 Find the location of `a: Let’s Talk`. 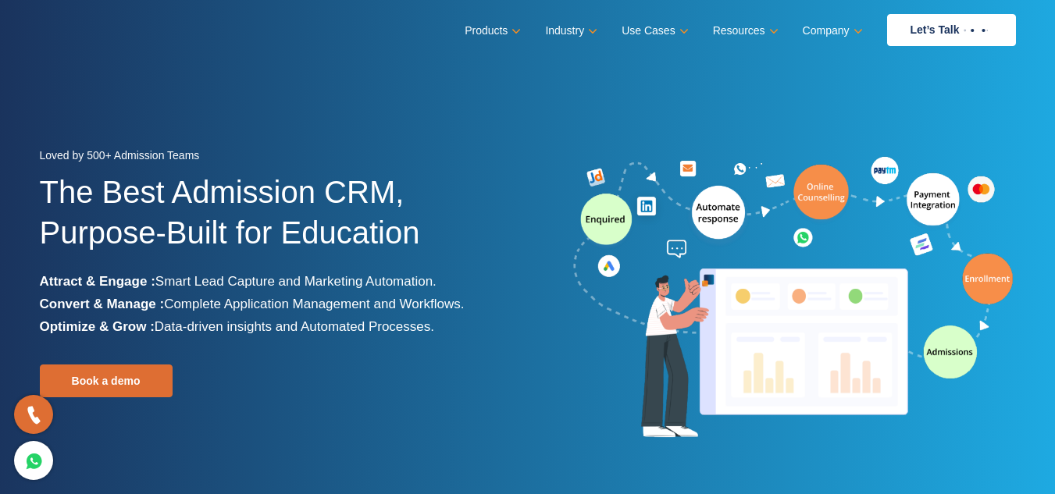

a: Let’s Talk is located at coordinates (951, 30).